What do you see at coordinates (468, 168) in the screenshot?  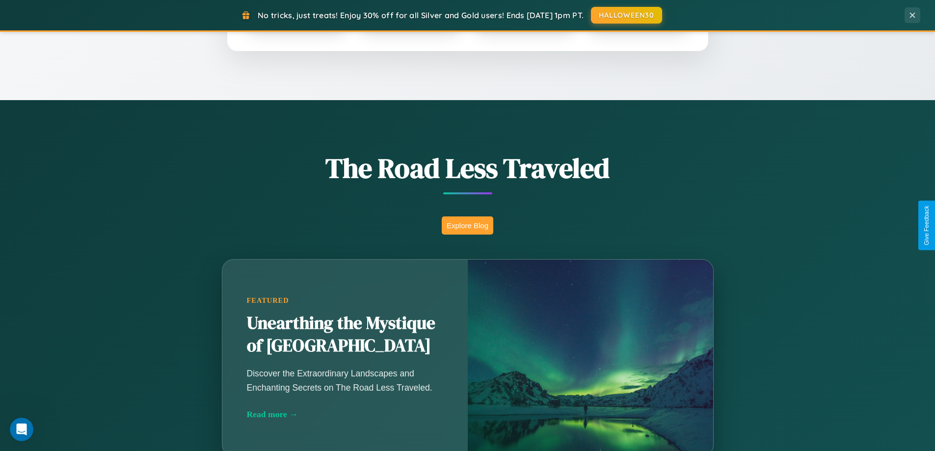 I see `h1: The Road Less Traveled` at bounding box center [468, 168].